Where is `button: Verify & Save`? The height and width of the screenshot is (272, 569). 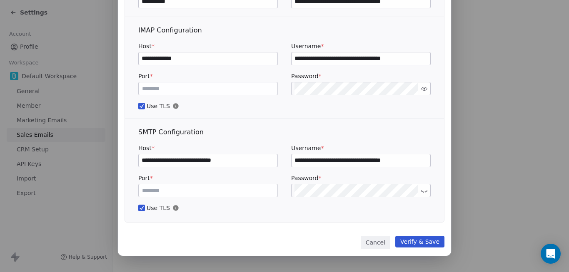 button: Verify & Save is located at coordinates (420, 242).